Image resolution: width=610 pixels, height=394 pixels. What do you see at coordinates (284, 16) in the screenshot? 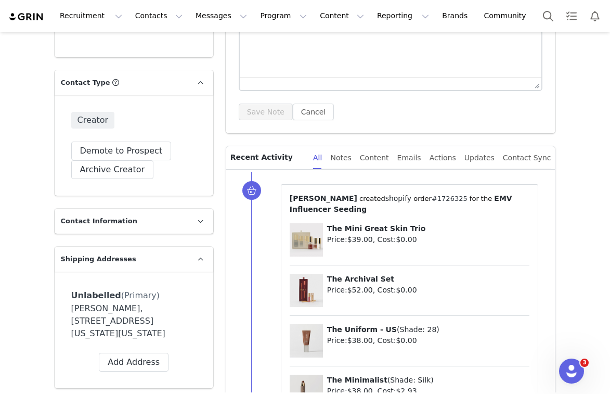
I see `button: Program` at bounding box center [284, 16].